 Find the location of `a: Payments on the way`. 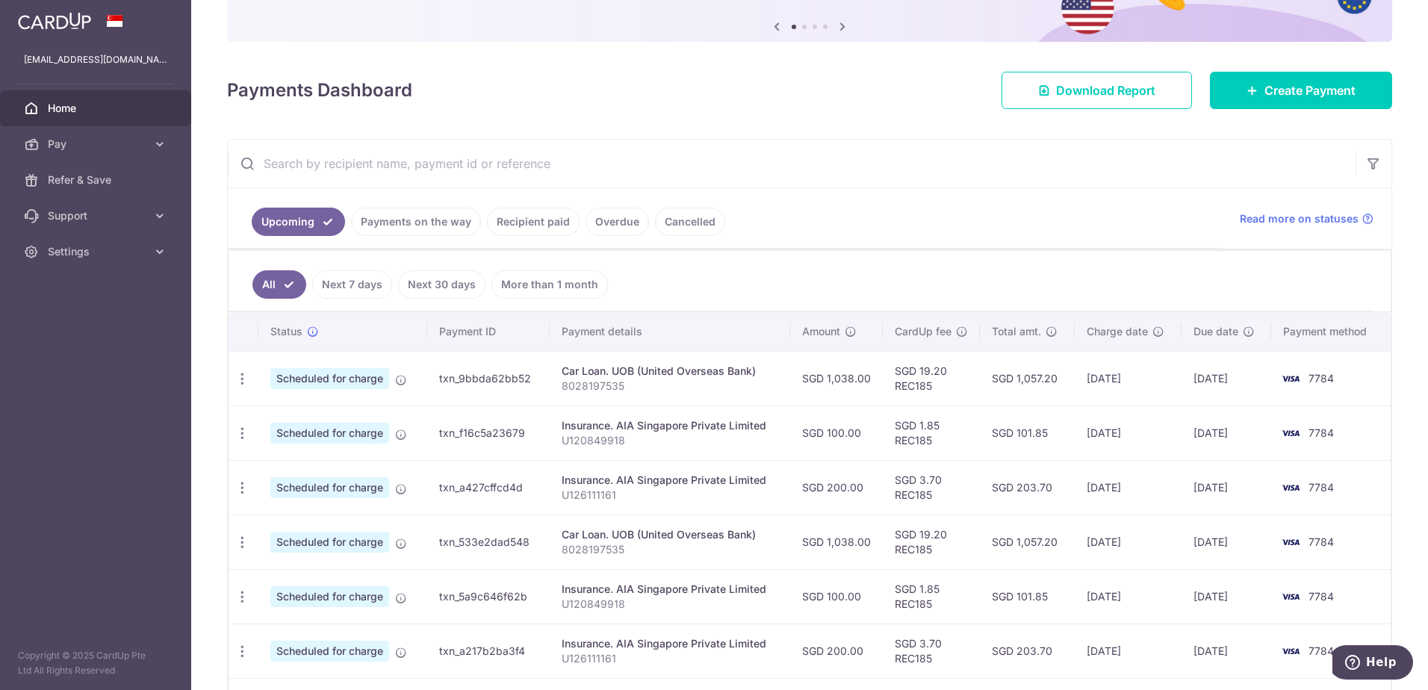

a: Payments on the way is located at coordinates (416, 222).